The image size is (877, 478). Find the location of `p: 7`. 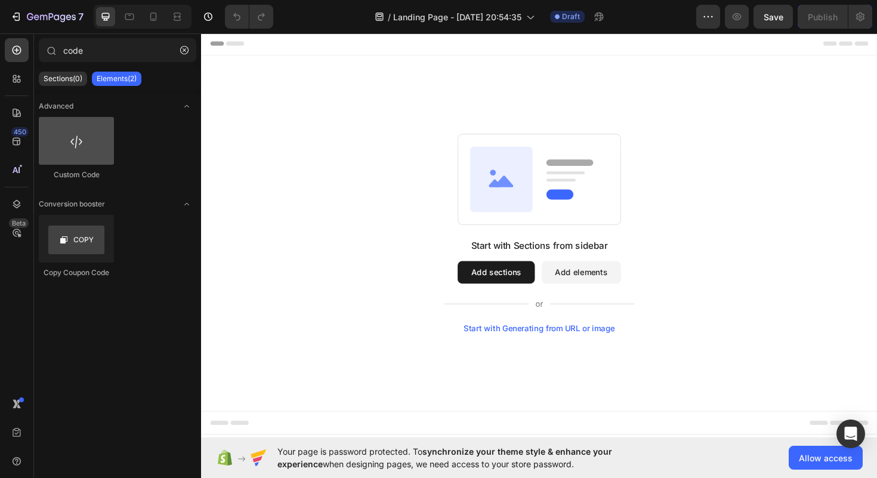

p: 7 is located at coordinates (81, 17).